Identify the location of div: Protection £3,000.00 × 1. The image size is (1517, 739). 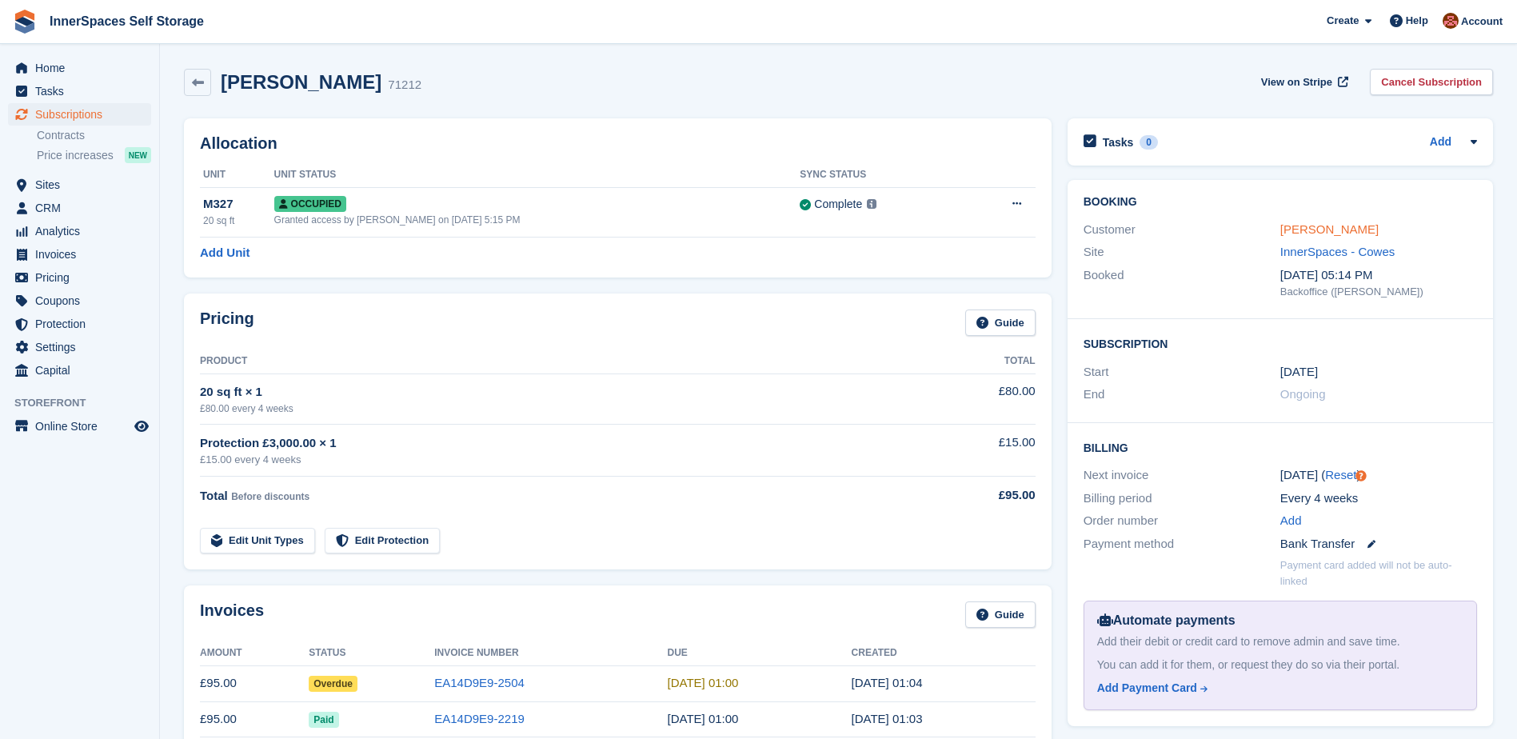
(562, 443).